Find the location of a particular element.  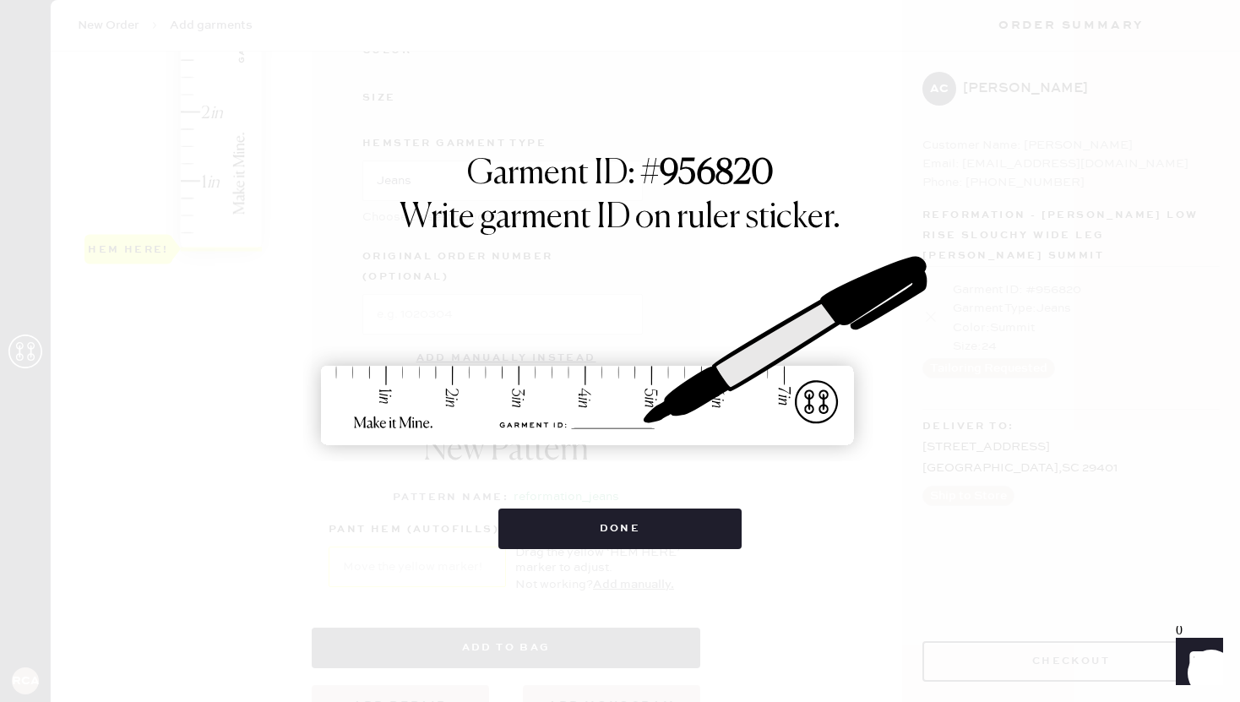

button: Done is located at coordinates (620, 529).